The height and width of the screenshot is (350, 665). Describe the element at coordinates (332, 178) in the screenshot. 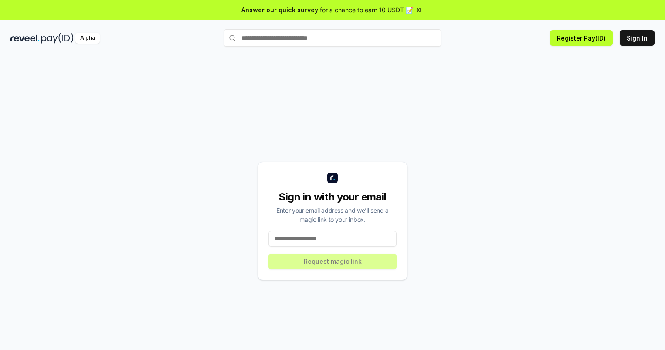

I see `img: logo_small` at that location.